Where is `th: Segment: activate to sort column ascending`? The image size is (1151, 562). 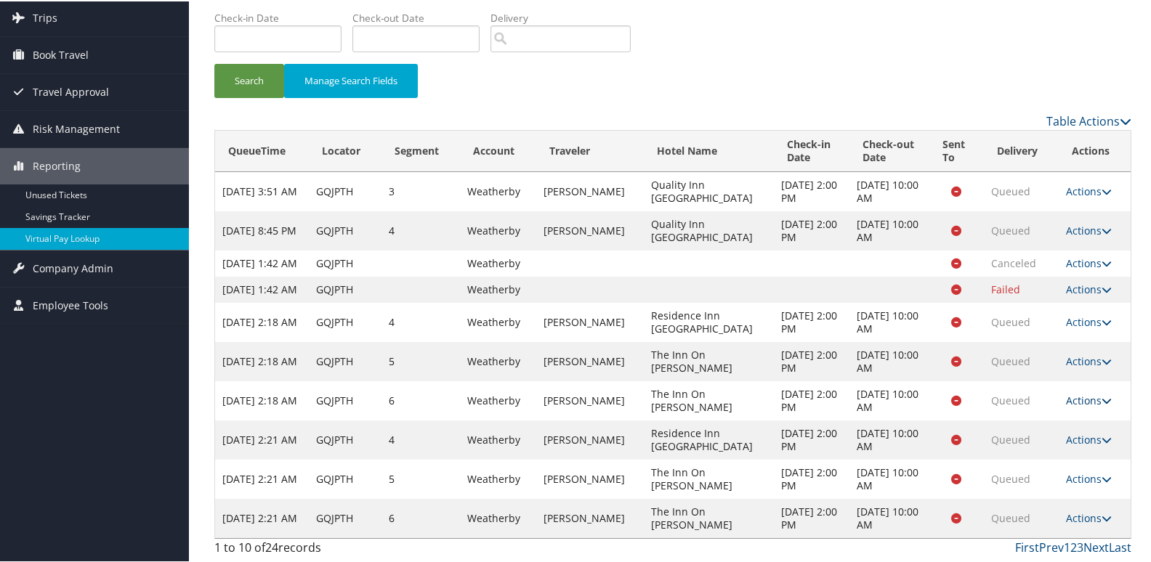 th: Segment: activate to sort column ascending is located at coordinates (421, 150).